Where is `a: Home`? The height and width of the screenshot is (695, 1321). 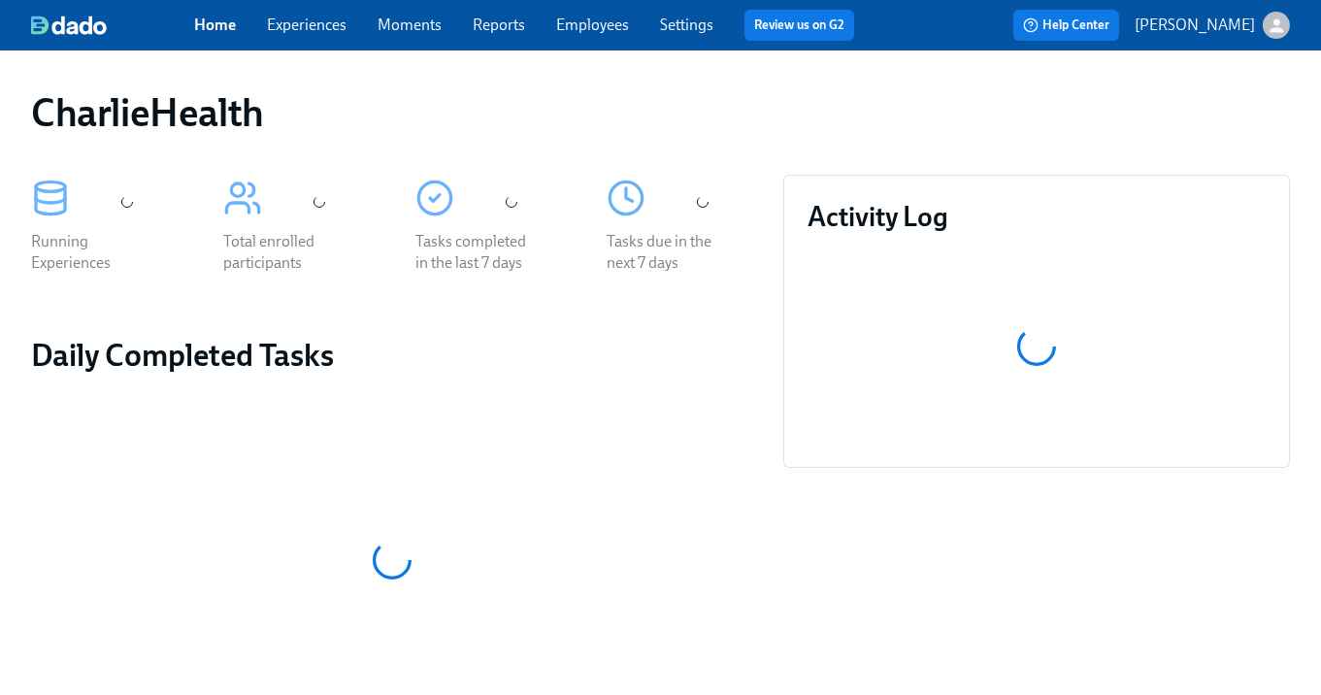 a: Home is located at coordinates (215, 24).